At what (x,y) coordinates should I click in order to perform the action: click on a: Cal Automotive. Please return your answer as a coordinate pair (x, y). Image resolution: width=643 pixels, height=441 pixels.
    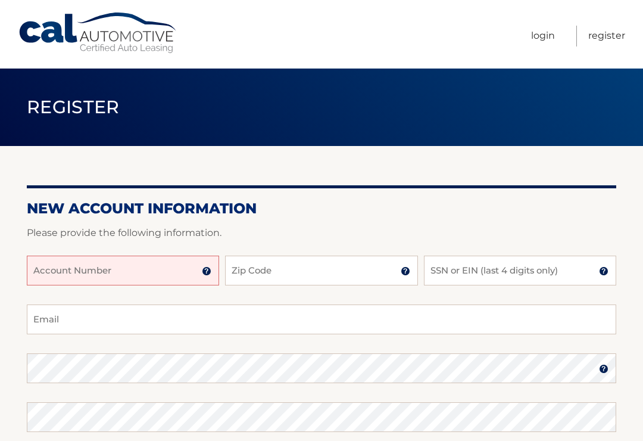
    Looking at the image, I should click on (98, 33).